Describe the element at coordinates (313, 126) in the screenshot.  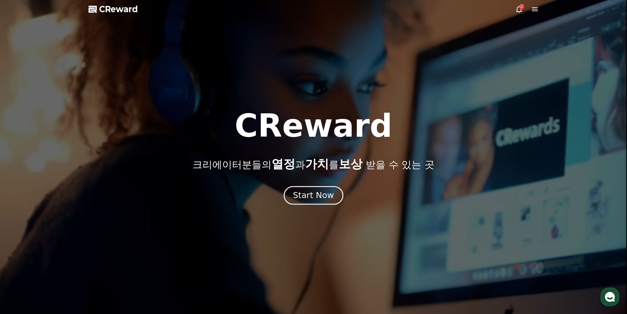
I see `h1: CReward` at that location.